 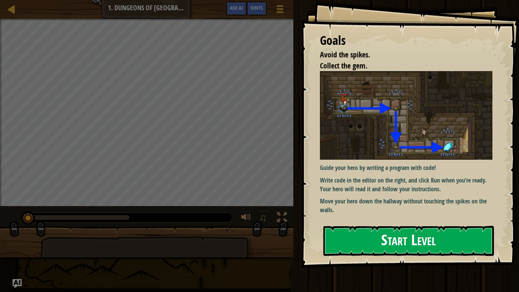 I want to click on span: Ask AI, so click(x=236, y=8).